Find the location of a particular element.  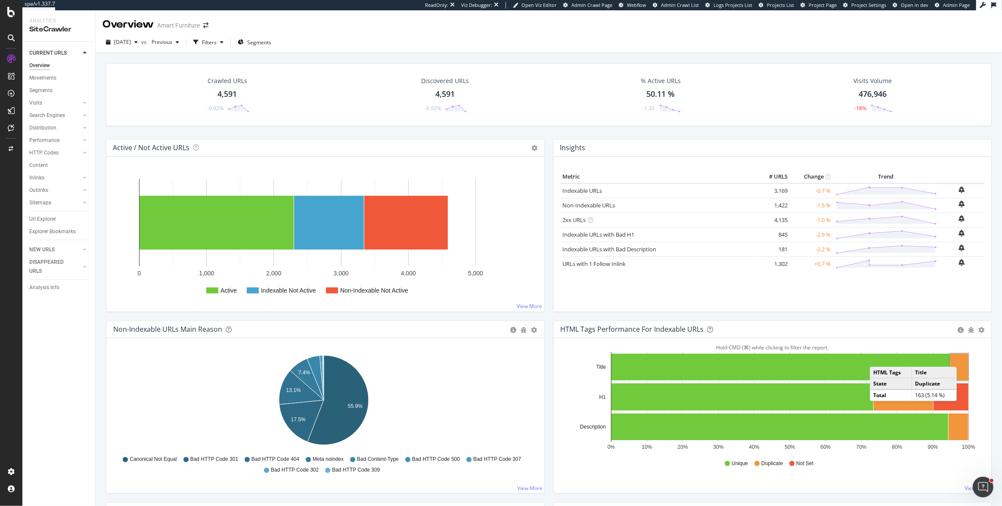

button: Segments is located at coordinates (254, 42).